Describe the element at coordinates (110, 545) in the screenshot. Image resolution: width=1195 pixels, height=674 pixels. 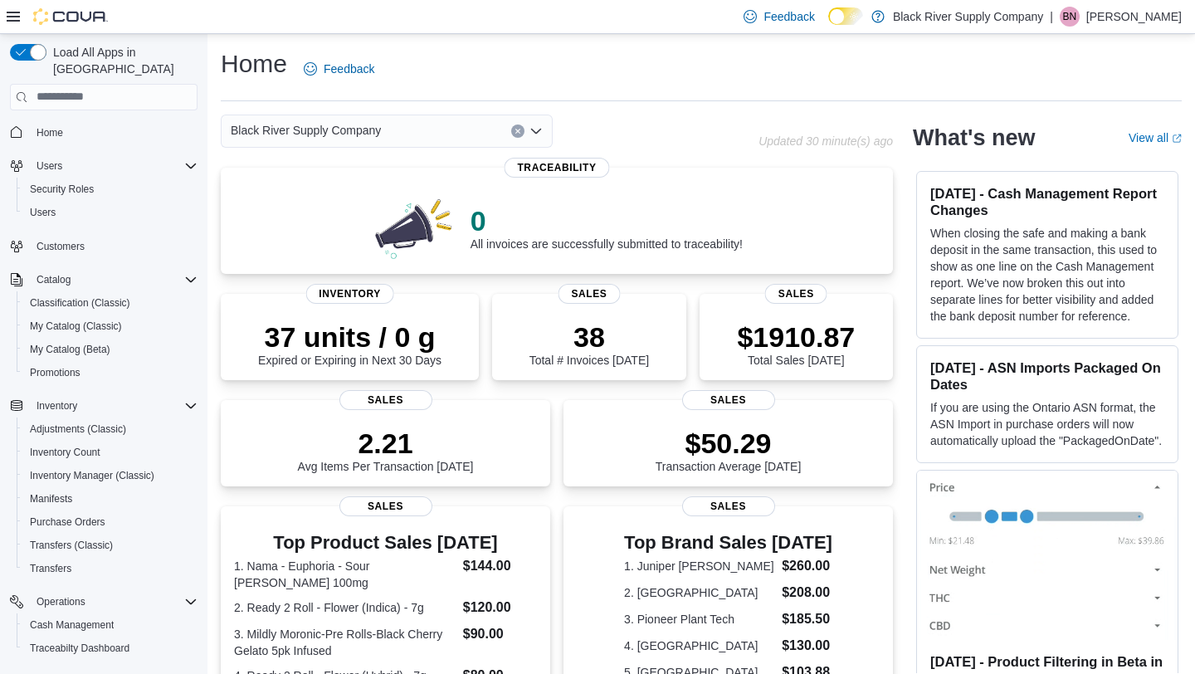
I see `button: Transfers (Classic)` at that location.